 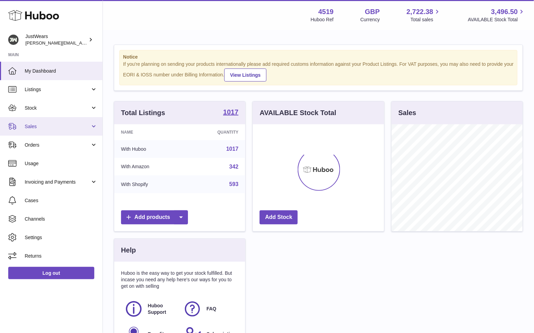 What do you see at coordinates (13, 40) in the screenshot?
I see `img: josh@just-wears.com` at bounding box center [13, 40].